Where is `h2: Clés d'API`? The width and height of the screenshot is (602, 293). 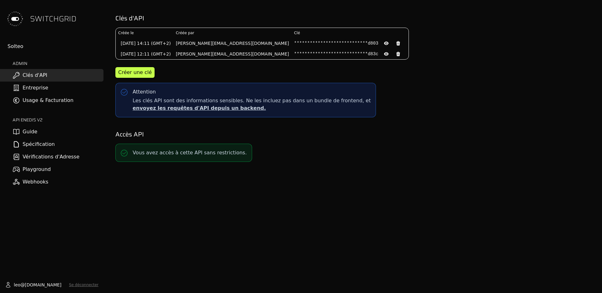 h2: Clés d'API is located at coordinates (354, 18).